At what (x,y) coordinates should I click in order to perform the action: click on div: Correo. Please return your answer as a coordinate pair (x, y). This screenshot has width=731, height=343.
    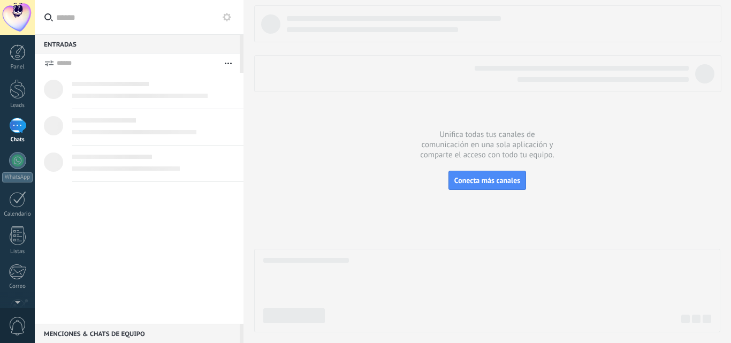
    Looking at the image, I should click on (18, 286).